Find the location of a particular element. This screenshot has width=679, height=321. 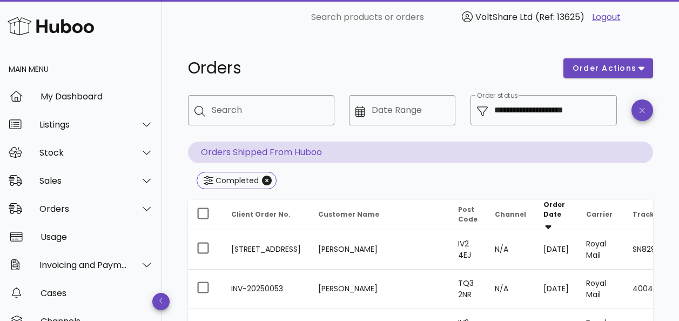

th: Channel is located at coordinates (510, 215).